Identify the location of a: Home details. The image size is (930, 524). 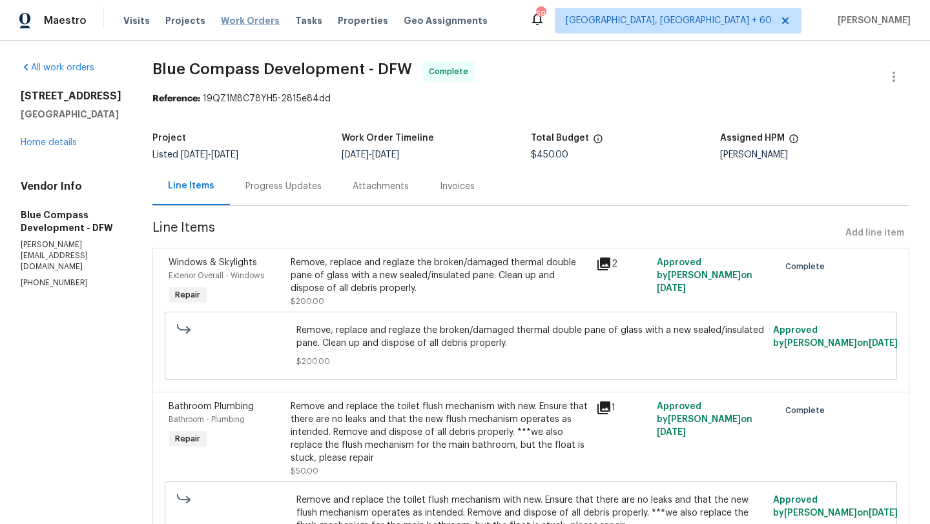
(48, 143).